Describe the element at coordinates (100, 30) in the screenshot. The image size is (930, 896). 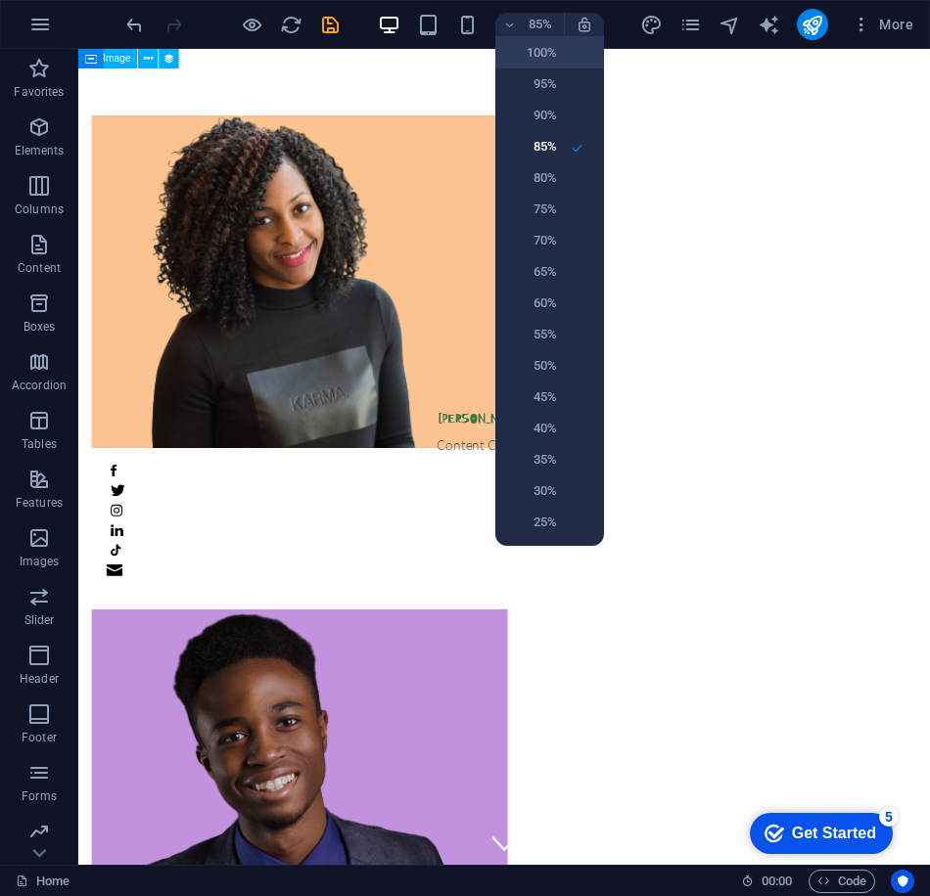
I see `div: Get Started` at that location.